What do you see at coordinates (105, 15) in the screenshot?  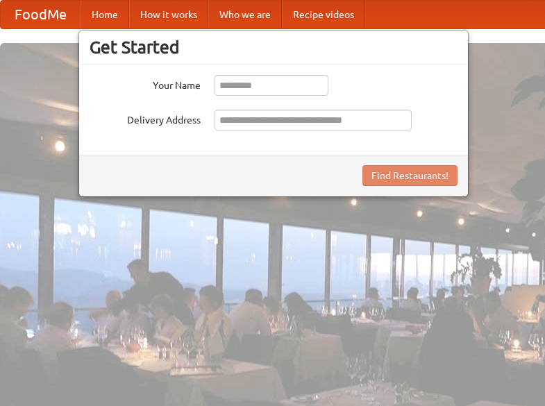 I see `a: Home` at bounding box center [105, 15].